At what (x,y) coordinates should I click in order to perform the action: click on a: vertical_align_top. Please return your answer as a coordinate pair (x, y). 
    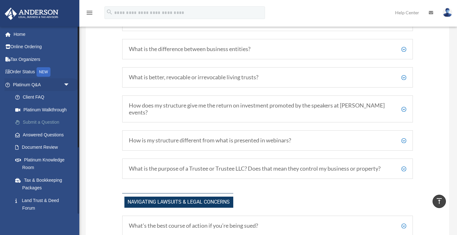
    Looking at the image, I should click on (439, 201).